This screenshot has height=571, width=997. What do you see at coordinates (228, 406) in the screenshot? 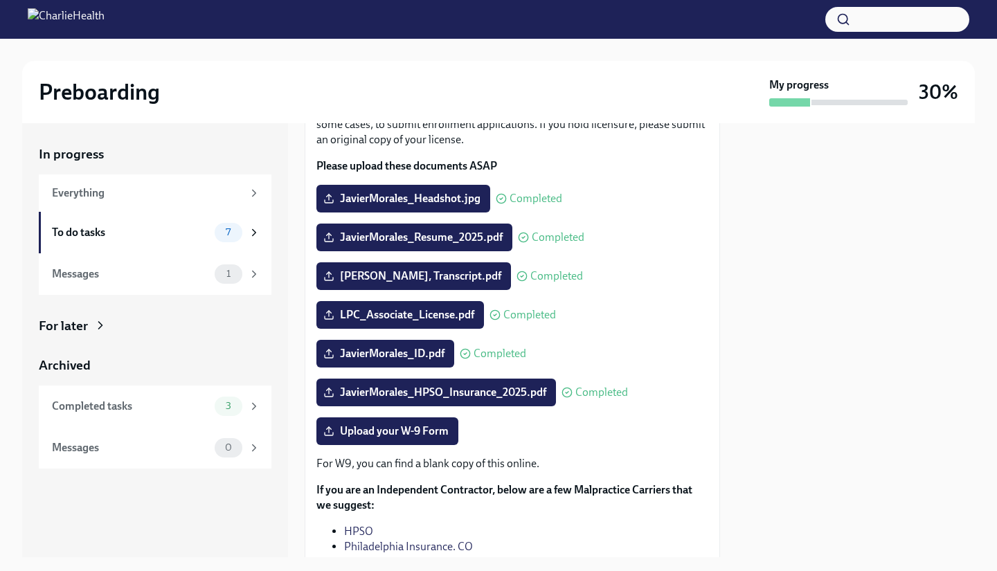
I see `span: 3` at bounding box center [228, 406].